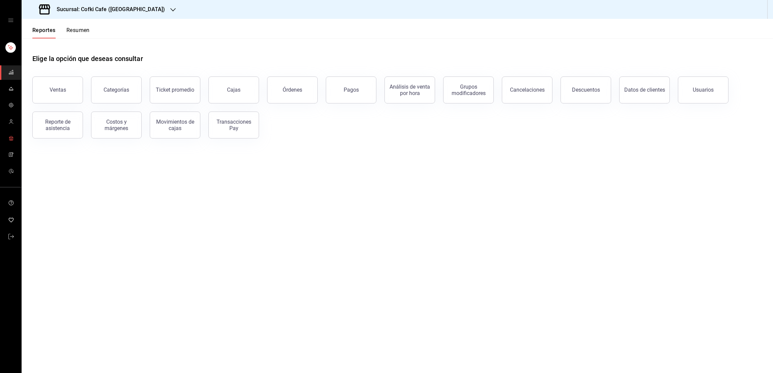 This screenshot has height=373, width=773. Describe the element at coordinates (234, 90) in the screenshot. I see `div: Cajas` at that location.